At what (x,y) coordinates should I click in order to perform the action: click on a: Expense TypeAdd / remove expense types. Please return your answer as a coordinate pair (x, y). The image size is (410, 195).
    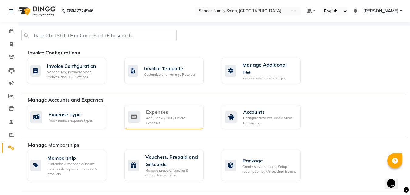
    Looking at the image, I should click on (71, 117).